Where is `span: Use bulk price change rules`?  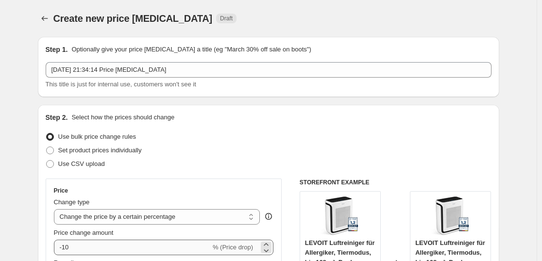
span: Use bulk price change rules is located at coordinates (97, 137).